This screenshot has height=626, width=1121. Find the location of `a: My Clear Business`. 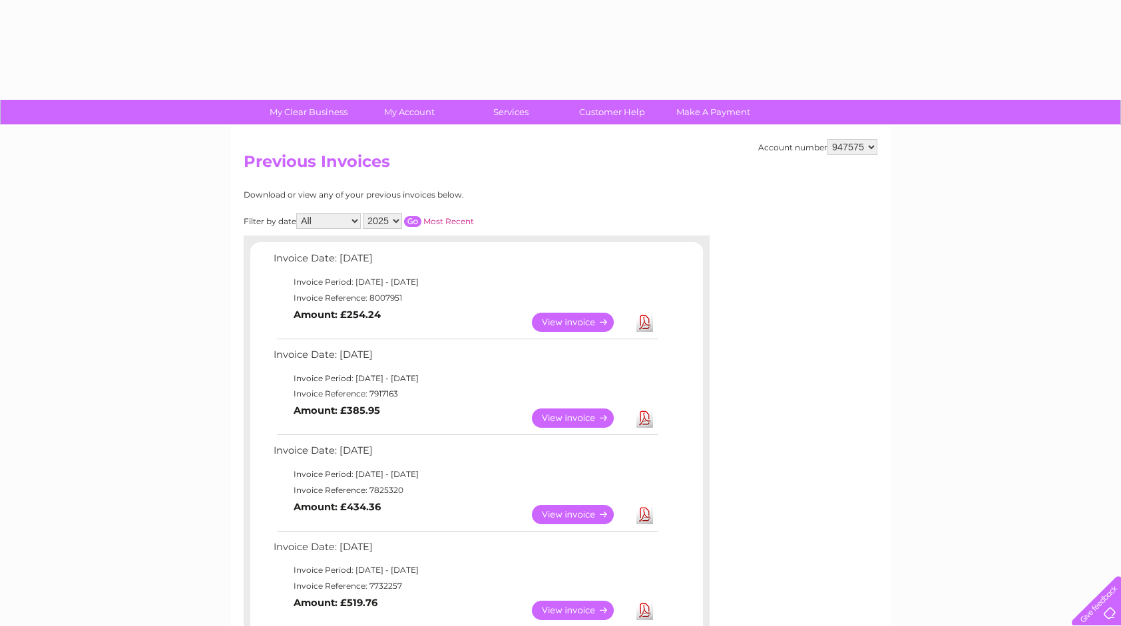

a: My Clear Business is located at coordinates (308, 112).